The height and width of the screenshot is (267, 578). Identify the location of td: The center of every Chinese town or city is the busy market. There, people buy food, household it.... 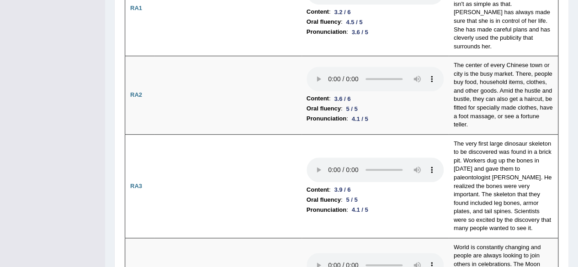
(504, 96).